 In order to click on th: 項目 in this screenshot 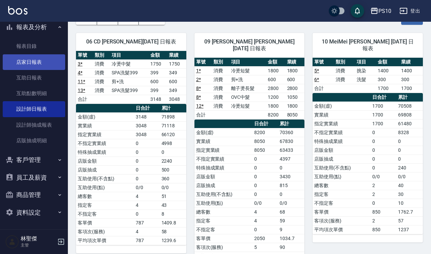, I will do `click(366, 62)`.